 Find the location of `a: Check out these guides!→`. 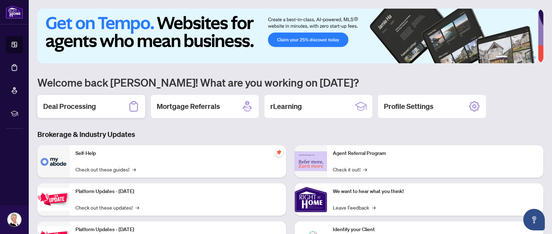

a: Check out these guides!→ is located at coordinates (106, 169).